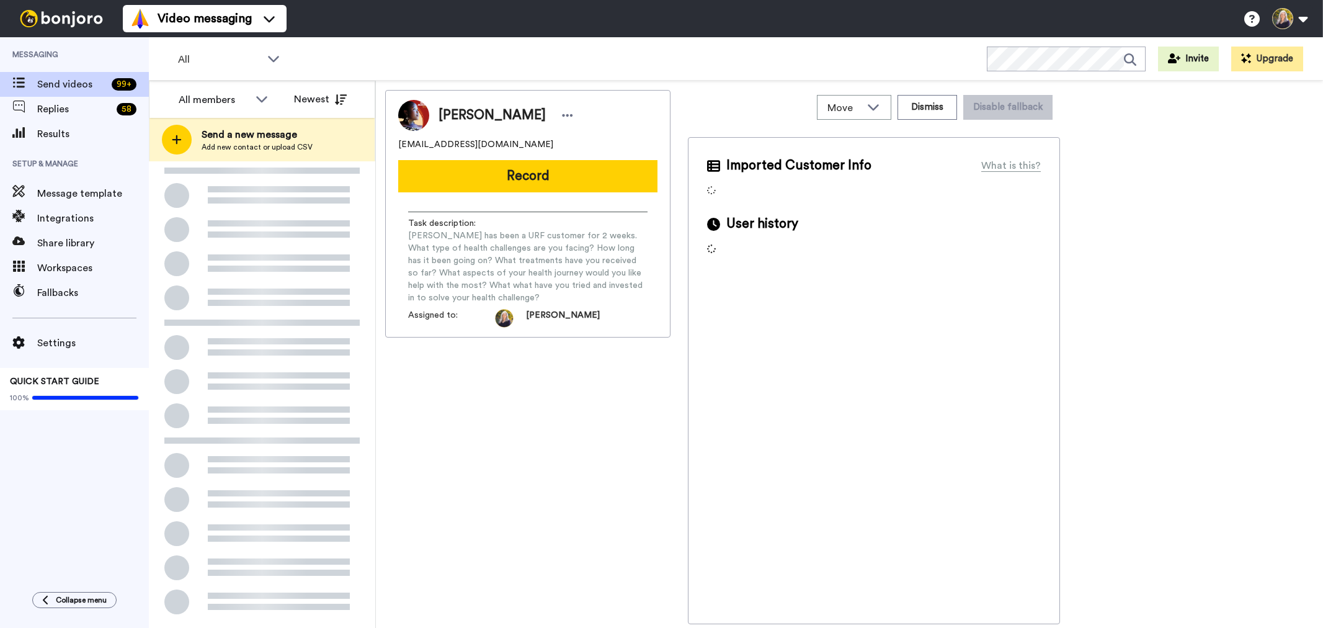 This screenshot has height=628, width=1323. I want to click on span: Move, so click(844, 108).